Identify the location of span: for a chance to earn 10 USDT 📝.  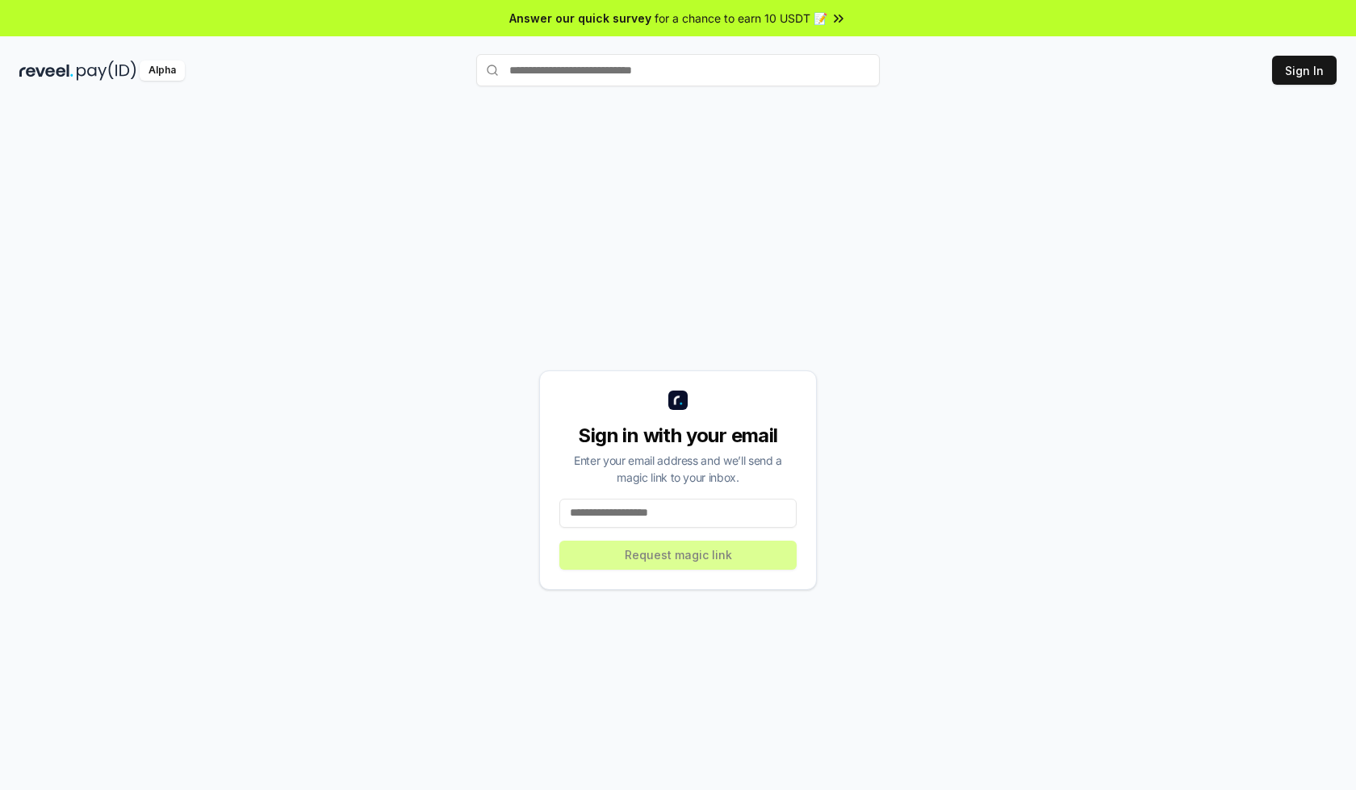
(741, 18).